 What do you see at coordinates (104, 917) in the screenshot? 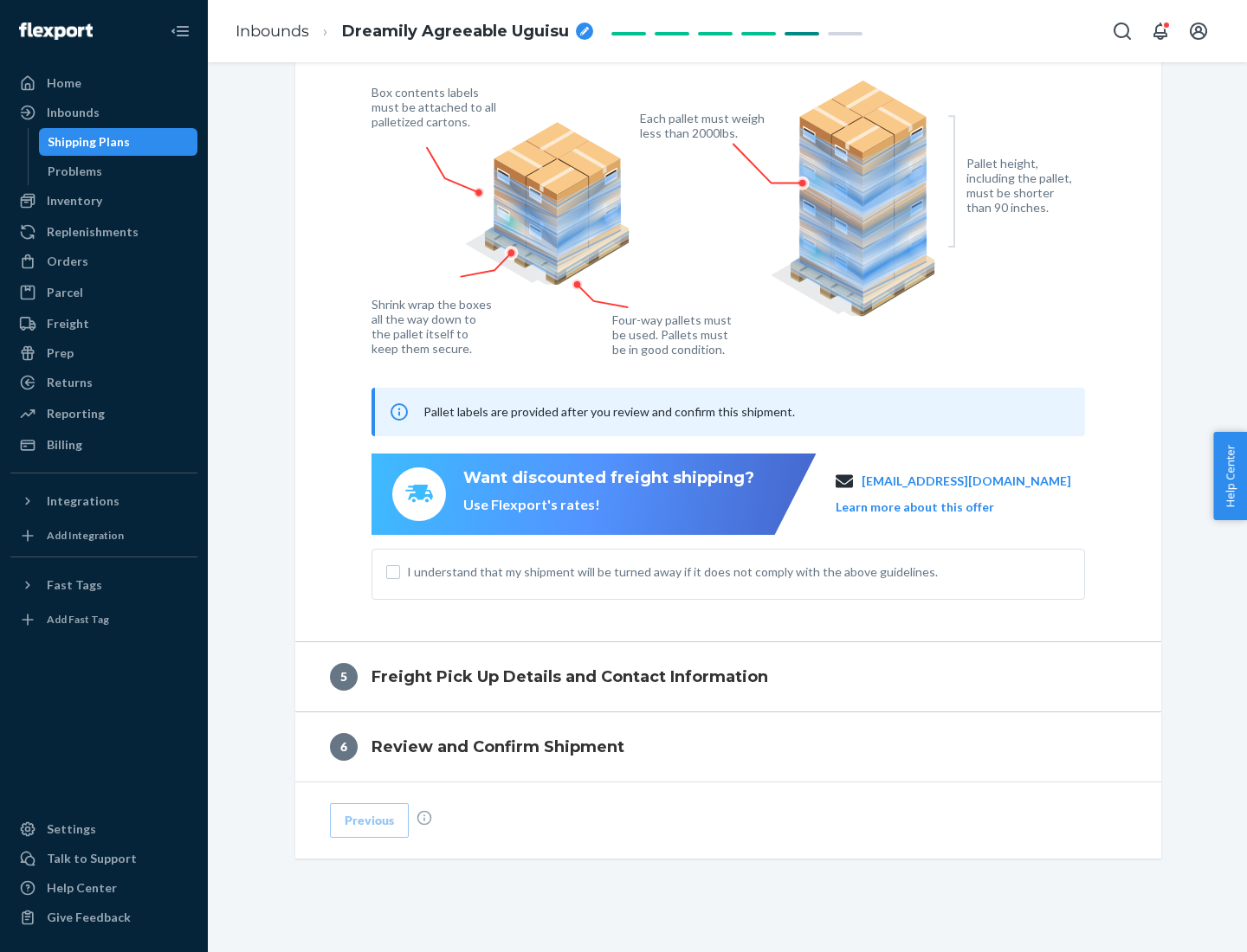
I see `button: Give Feedback` at bounding box center [104, 917].